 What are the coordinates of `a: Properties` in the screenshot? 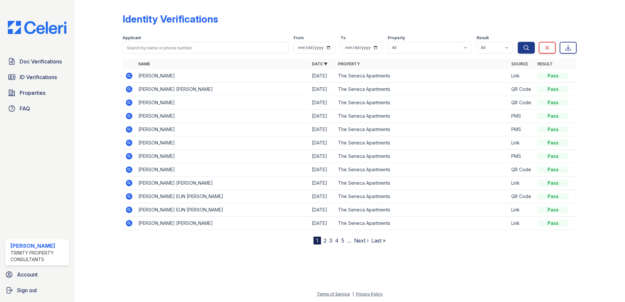 It's located at (37, 93).